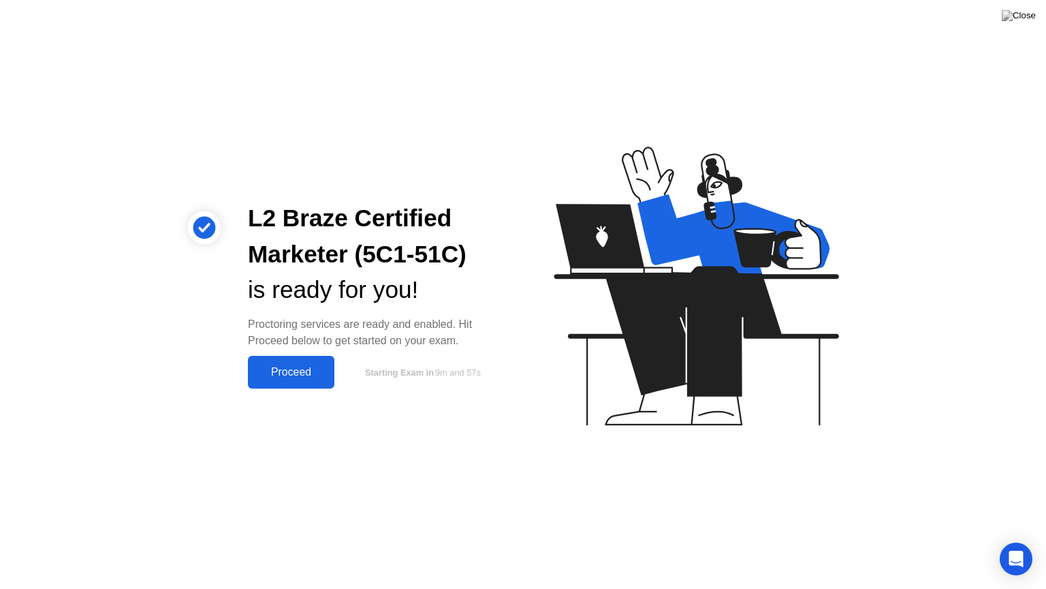 Image resolution: width=1046 pixels, height=589 pixels. What do you see at coordinates (375, 290) in the screenshot?
I see `div: is ready for you!` at bounding box center [375, 290].